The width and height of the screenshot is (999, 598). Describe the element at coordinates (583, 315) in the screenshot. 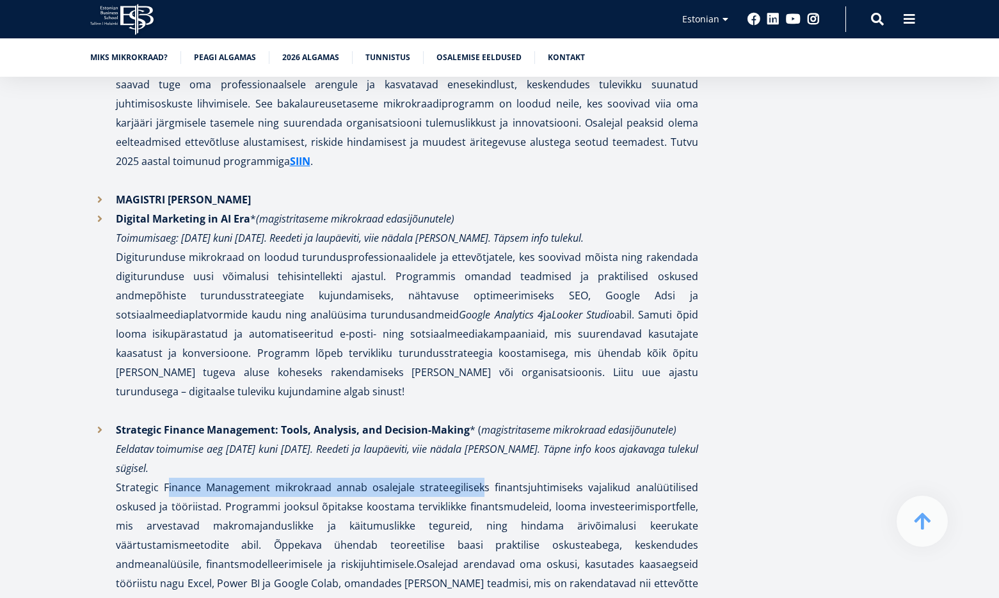

I see `em: Looker Studio` at that location.